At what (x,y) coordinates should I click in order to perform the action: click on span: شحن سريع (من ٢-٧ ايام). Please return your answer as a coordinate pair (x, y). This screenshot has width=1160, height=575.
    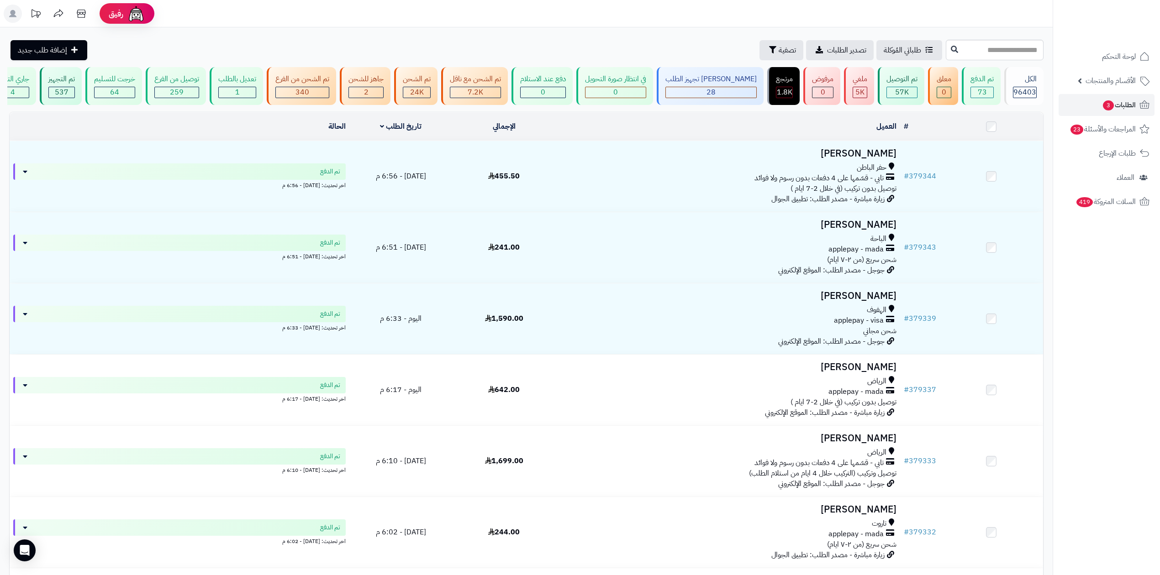
    Looking at the image, I should click on (862, 260).